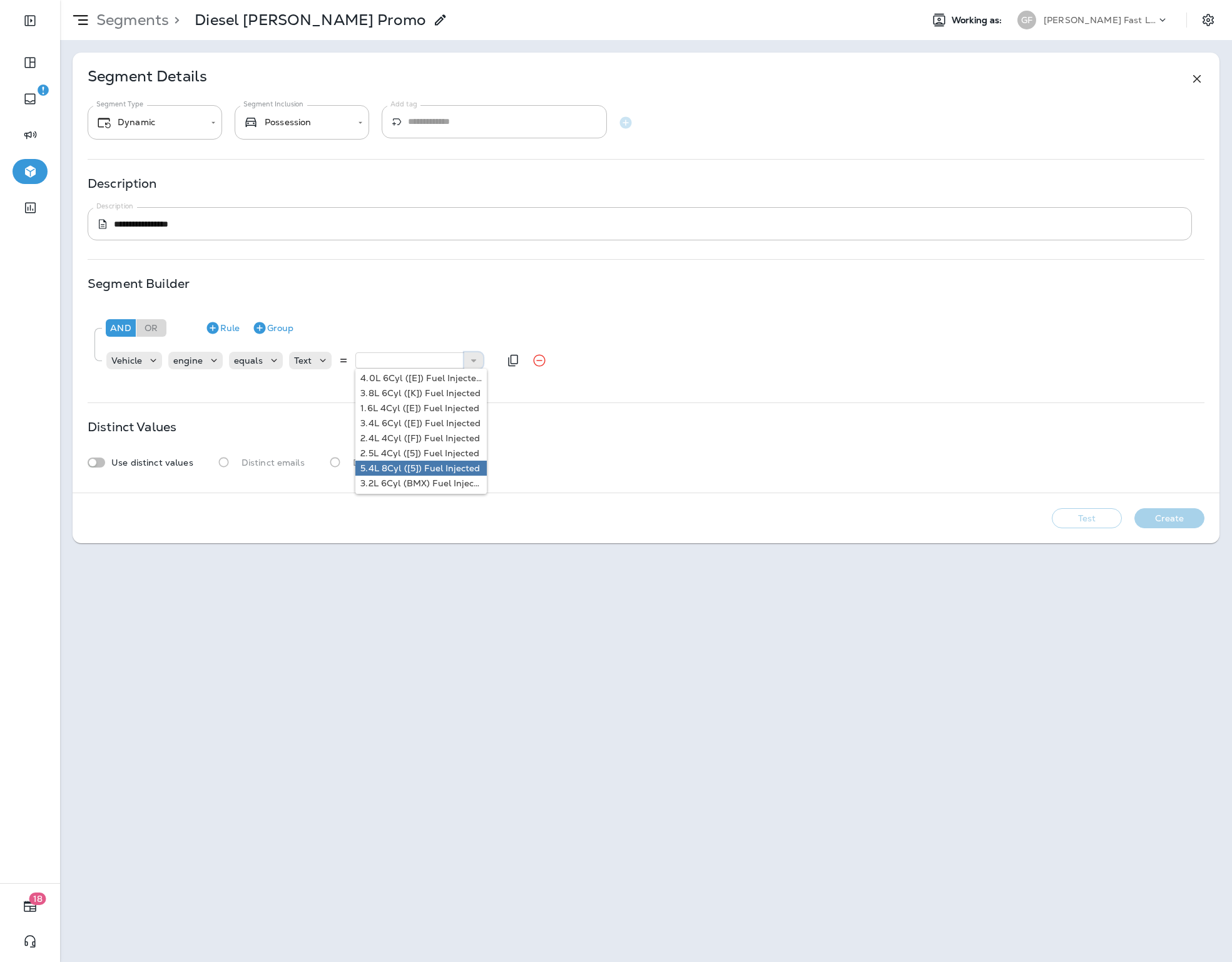 This screenshot has height=962, width=1232. I want to click on div: And, so click(121, 328).